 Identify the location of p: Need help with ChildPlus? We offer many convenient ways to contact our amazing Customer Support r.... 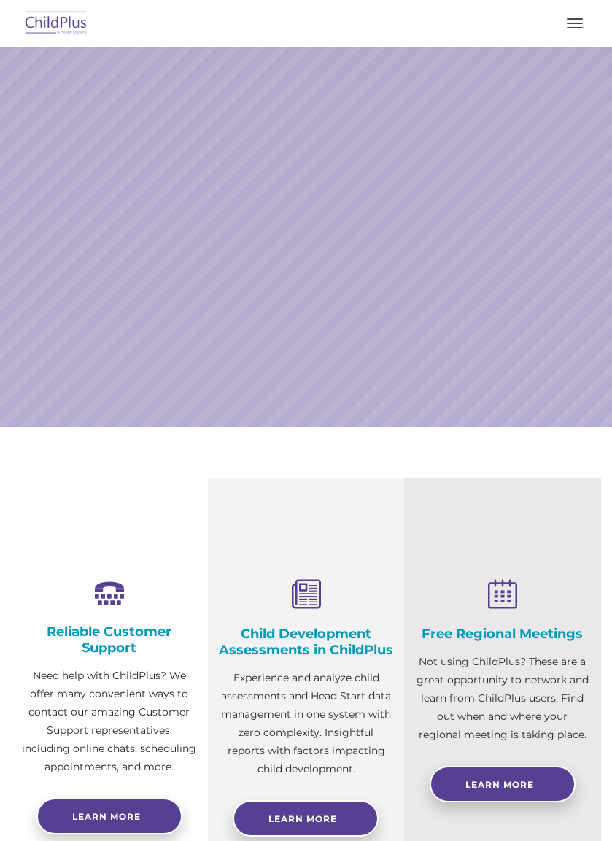
(109, 721).